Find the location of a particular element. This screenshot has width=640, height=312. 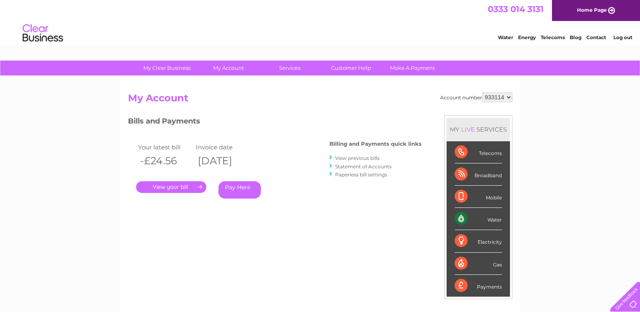

a: View previous bills is located at coordinates (357, 158).